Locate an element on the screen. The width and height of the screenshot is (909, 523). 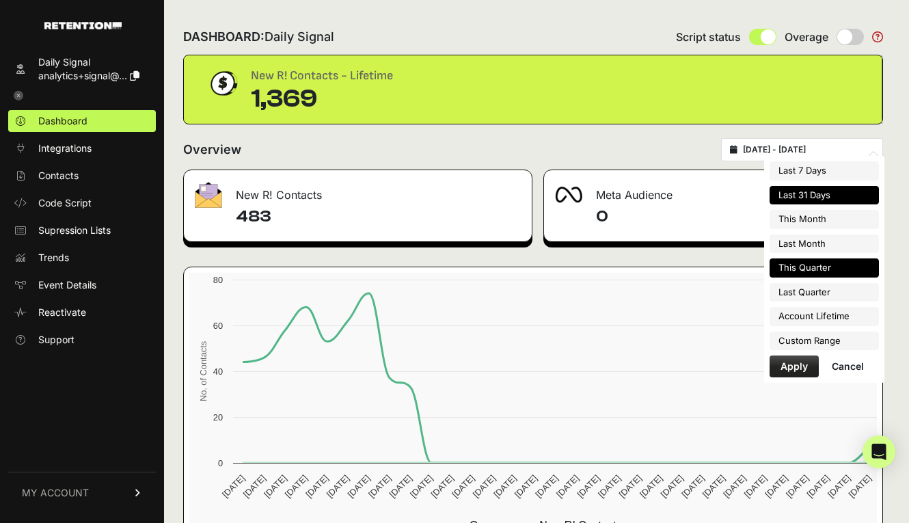
h2: Overview is located at coordinates (212, 150).